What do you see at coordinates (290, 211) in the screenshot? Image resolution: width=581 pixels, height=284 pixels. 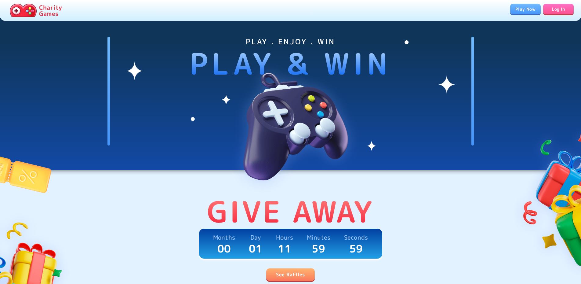 I see `p: Give Away` at bounding box center [290, 211].